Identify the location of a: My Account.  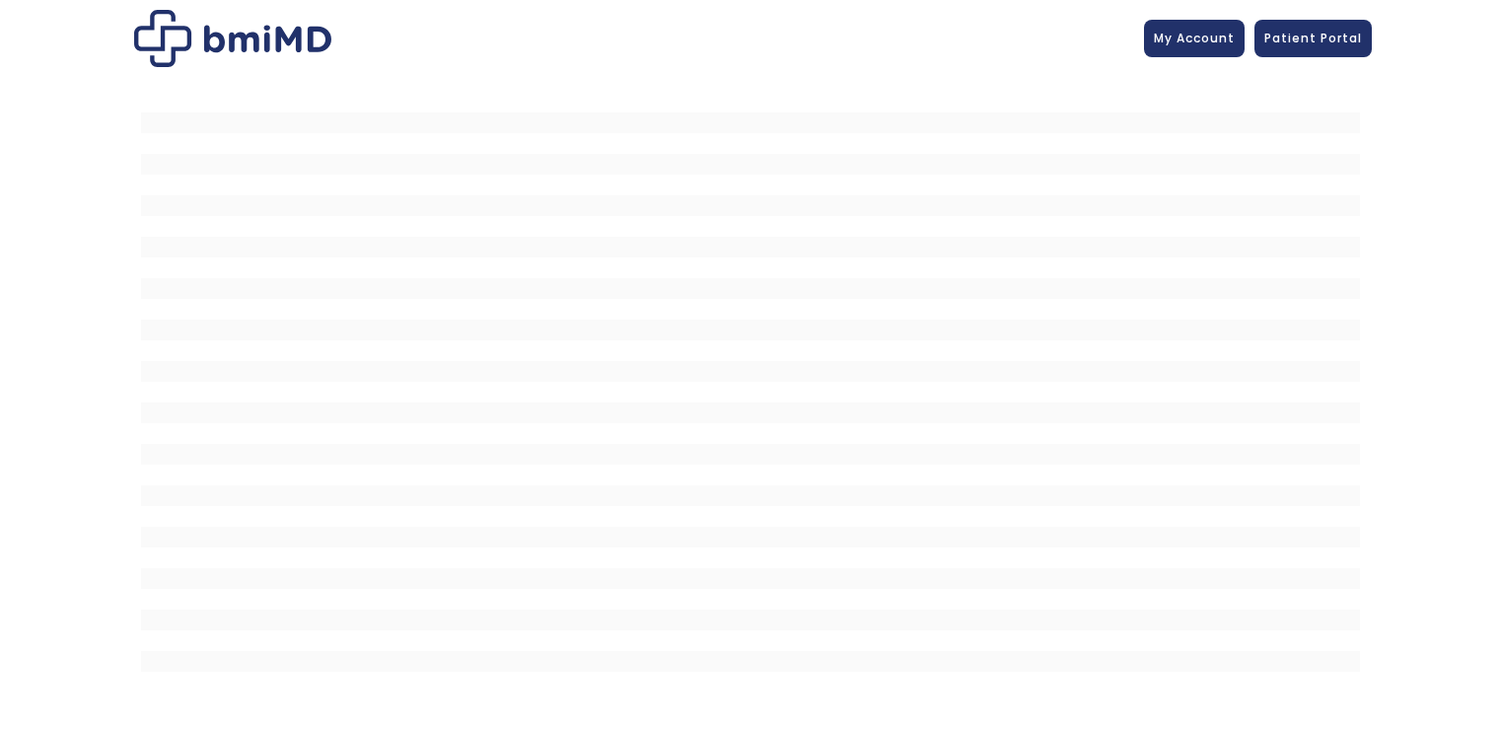
(1194, 38).